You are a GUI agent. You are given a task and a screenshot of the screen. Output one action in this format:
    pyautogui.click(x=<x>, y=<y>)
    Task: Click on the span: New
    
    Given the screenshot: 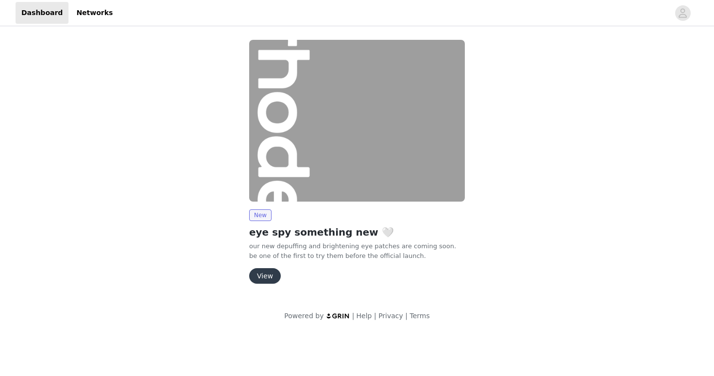 What is the action you would take?
    pyautogui.click(x=261, y=215)
    